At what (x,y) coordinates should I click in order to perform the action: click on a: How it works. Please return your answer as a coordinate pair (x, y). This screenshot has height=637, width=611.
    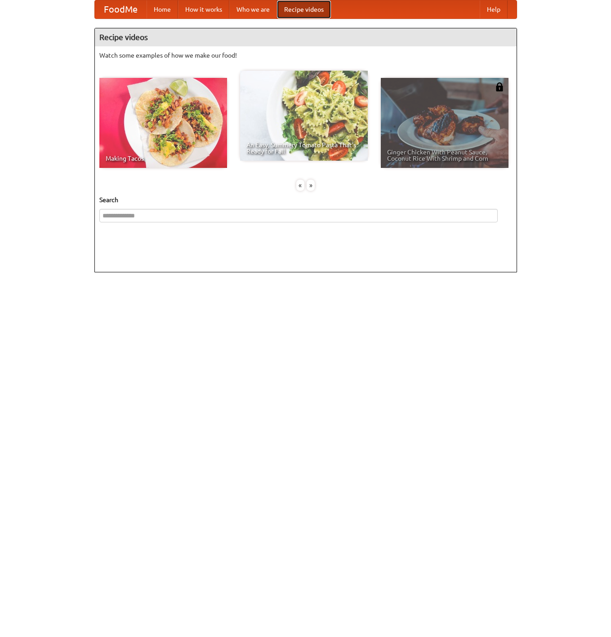
    Looking at the image, I should click on (204, 9).